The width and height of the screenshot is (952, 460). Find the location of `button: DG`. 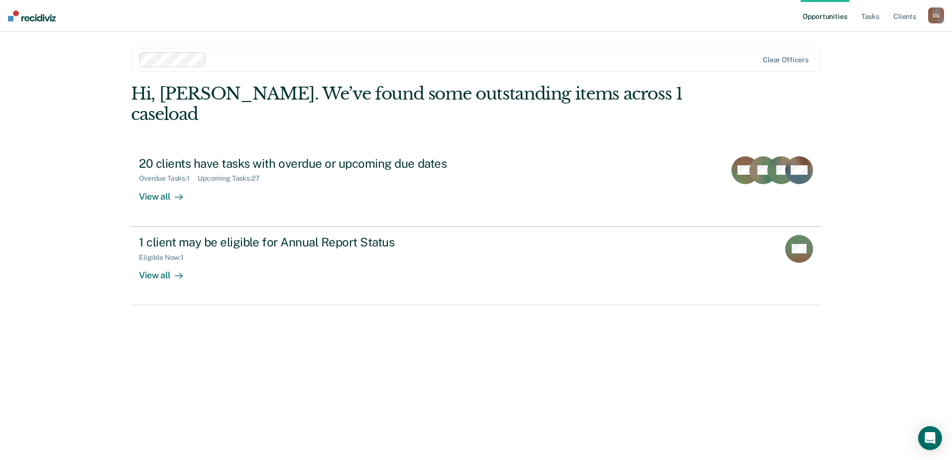

button: DG is located at coordinates (936, 15).